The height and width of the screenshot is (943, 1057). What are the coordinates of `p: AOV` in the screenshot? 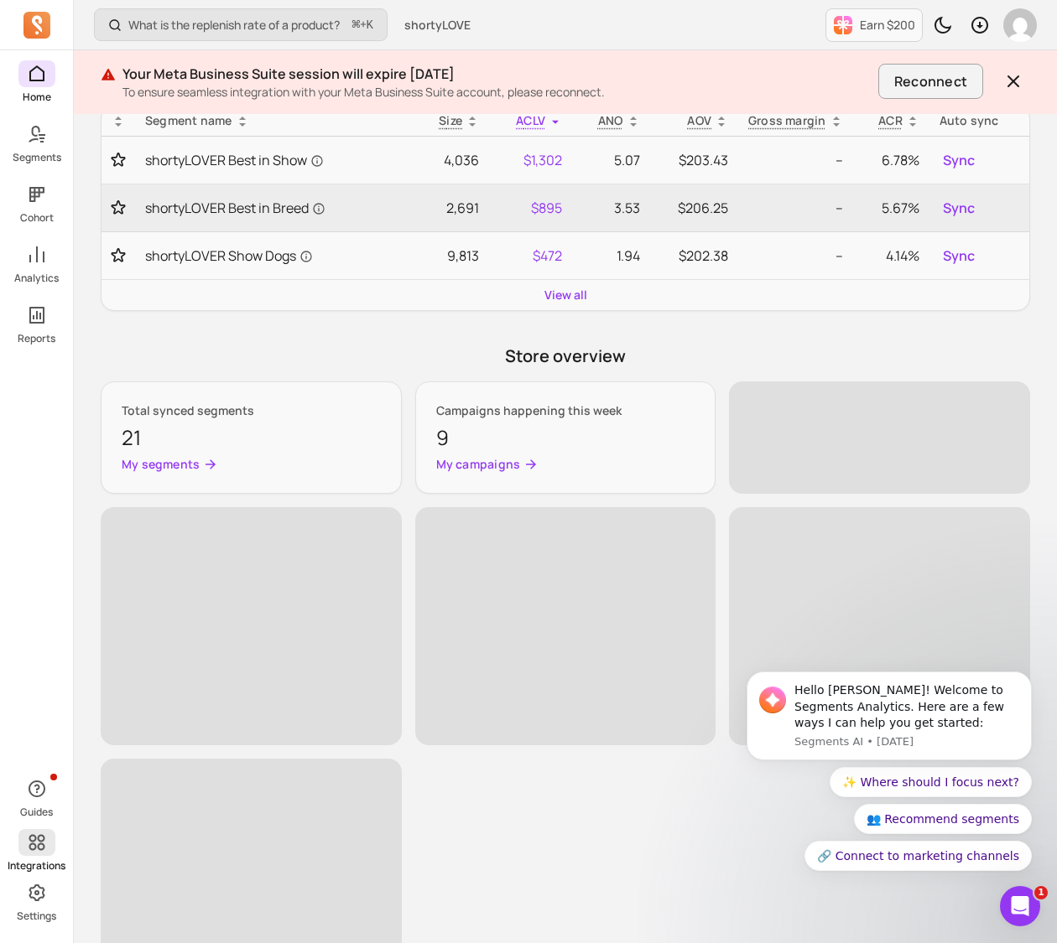 It's located at (698, 121).